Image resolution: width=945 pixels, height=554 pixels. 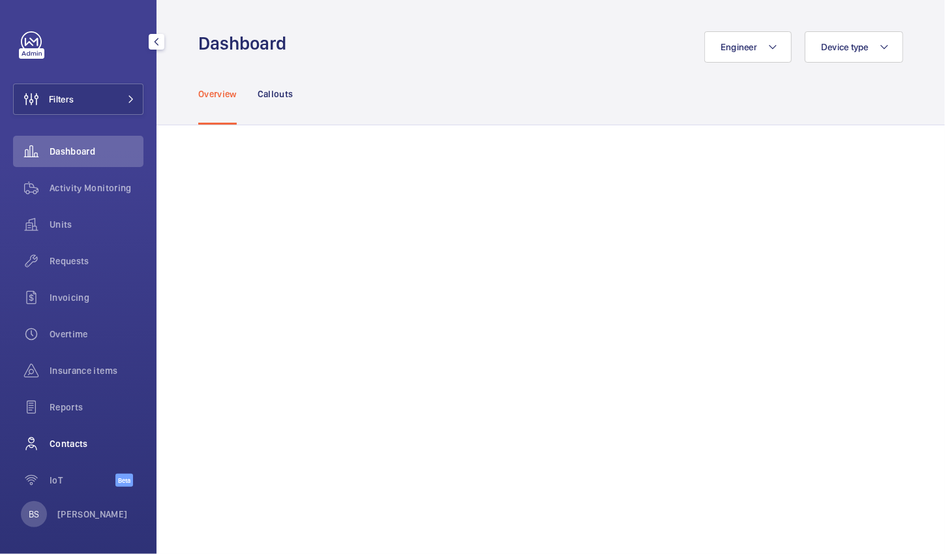 What do you see at coordinates (246, 43) in the screenshot?
I see `h1: Dashboard` at bounding box center [246, 43].